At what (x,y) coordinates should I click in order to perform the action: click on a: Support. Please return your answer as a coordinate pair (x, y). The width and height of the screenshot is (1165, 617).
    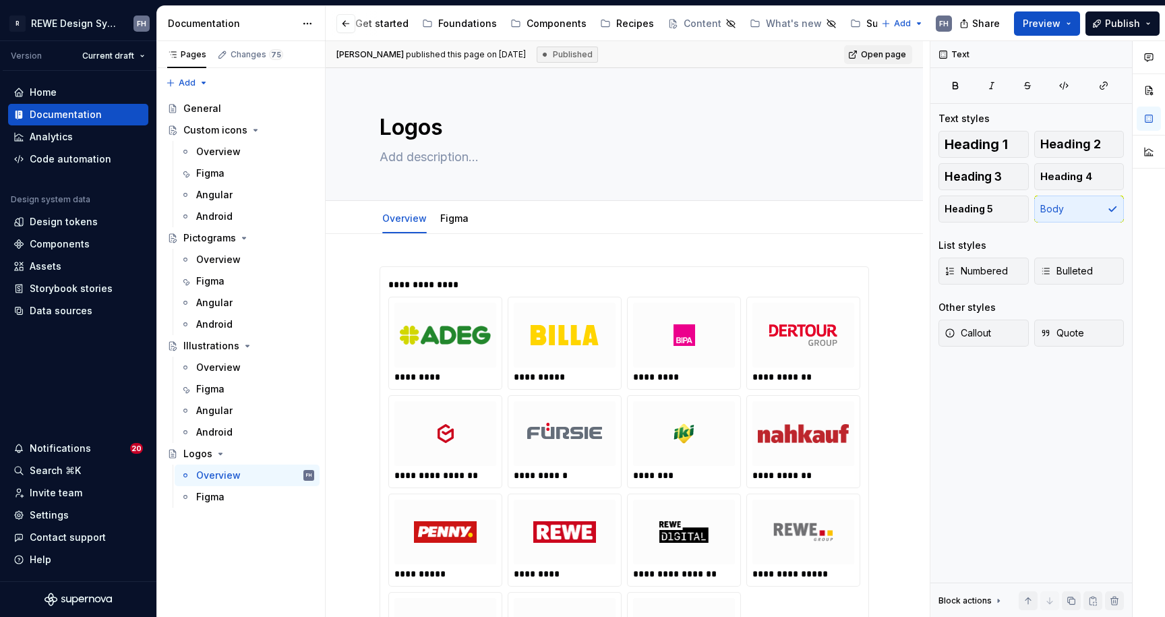
    Looking at the image, I should click on (876, 24).